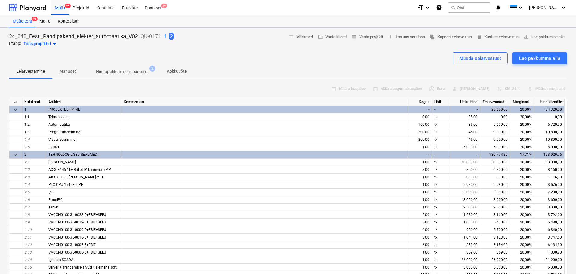  I want to click on button: Loo uus versioon, so click(406, 37).